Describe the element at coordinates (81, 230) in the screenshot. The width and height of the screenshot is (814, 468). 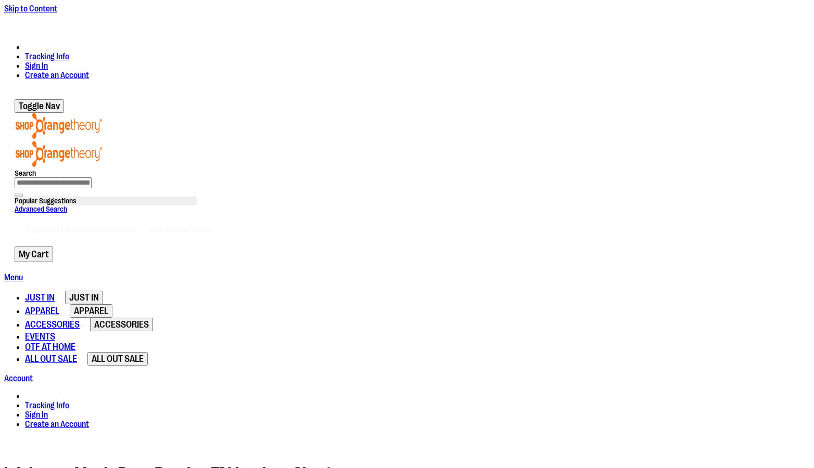
I see `span: # Type at least 3 character to search` at that location.